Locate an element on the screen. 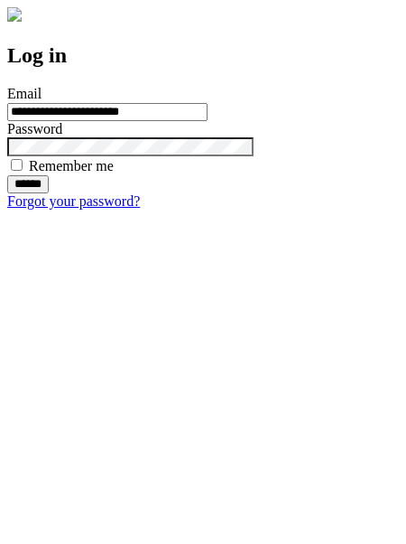 This screenshot has width=406, height=544. img: logo-4e3dc11c47720685a147b03b5a06dd966a58ff35d612b21f08c02c0306f2b779.png is located at coordinates (14, 14).